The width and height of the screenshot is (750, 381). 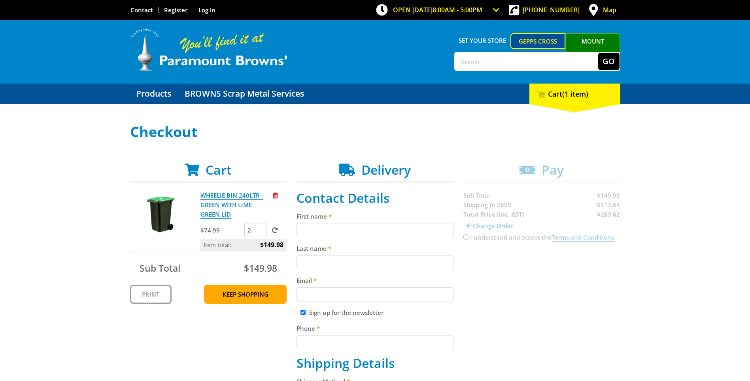 I want to click on a: Log in, so click(x=207, y=10).